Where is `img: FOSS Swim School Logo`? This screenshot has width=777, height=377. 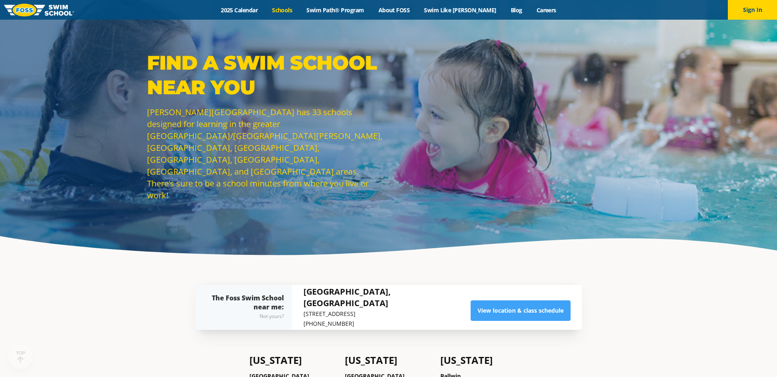 img: FOSS Swim School Logo is located at coordinates (39, 10).